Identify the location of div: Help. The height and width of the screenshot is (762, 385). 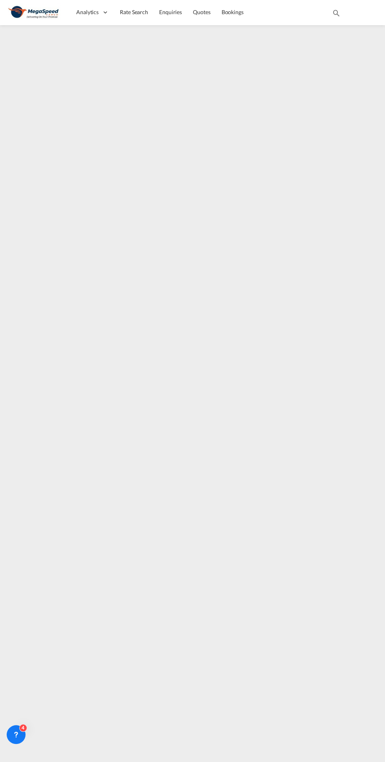
(354, 13).